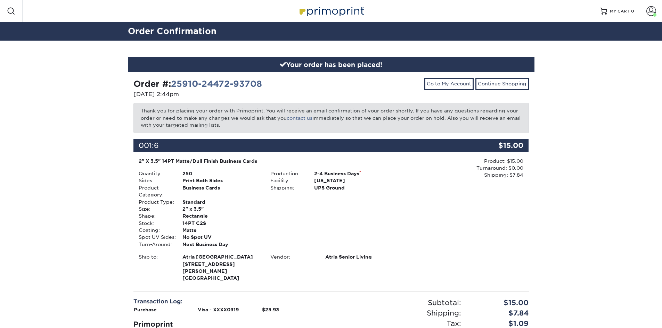 The width and height of the screenshot is (662, 328). Describe the element at coordinates (155, 245) in the screenshot. I see `div: Turn-Around:` at that location.